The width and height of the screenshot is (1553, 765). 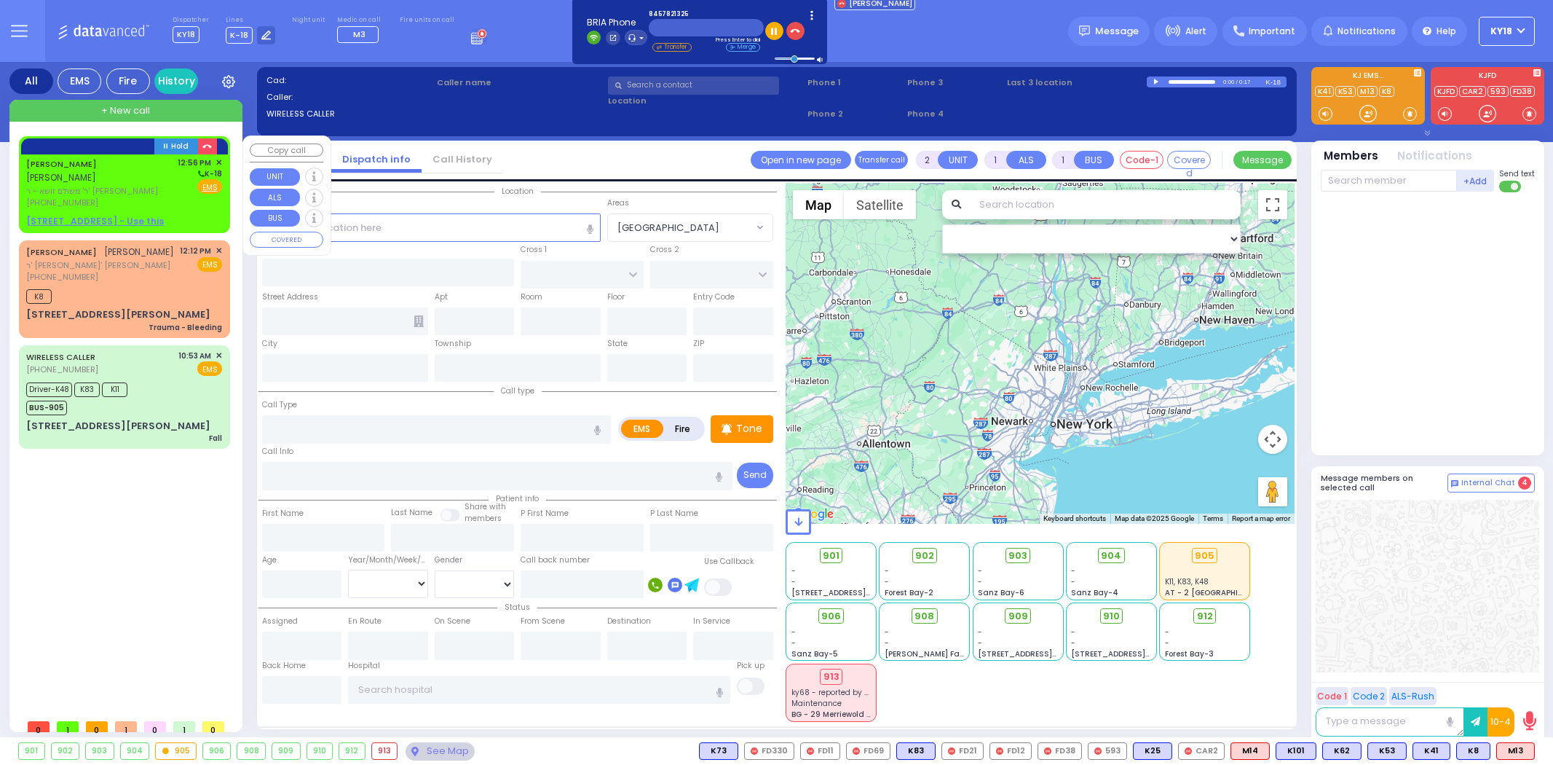 What do you see at coordinates (1324, 91) in the screenshot?
I see `a: K41` at bounding box center [1324, 91].